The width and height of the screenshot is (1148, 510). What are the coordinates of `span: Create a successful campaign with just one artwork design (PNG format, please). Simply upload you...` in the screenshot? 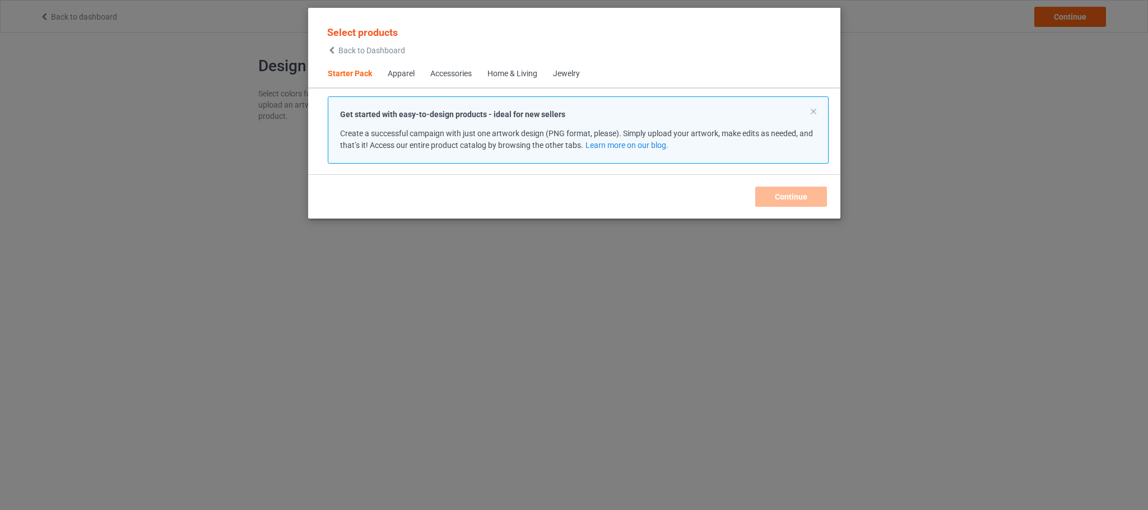 It's located at (577, 139).